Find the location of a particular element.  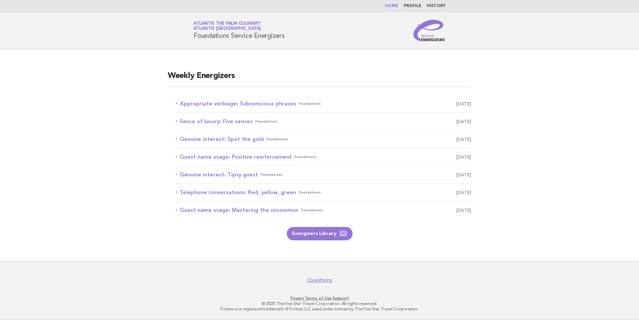

h1: Foundations Service Energizers is located at coordinates (239, 30).